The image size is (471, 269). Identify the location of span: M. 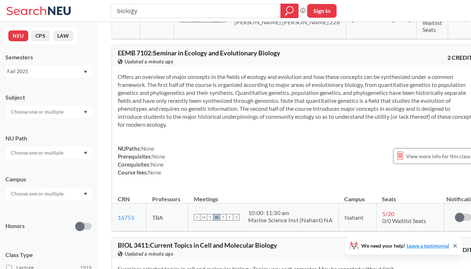
(204, 218).